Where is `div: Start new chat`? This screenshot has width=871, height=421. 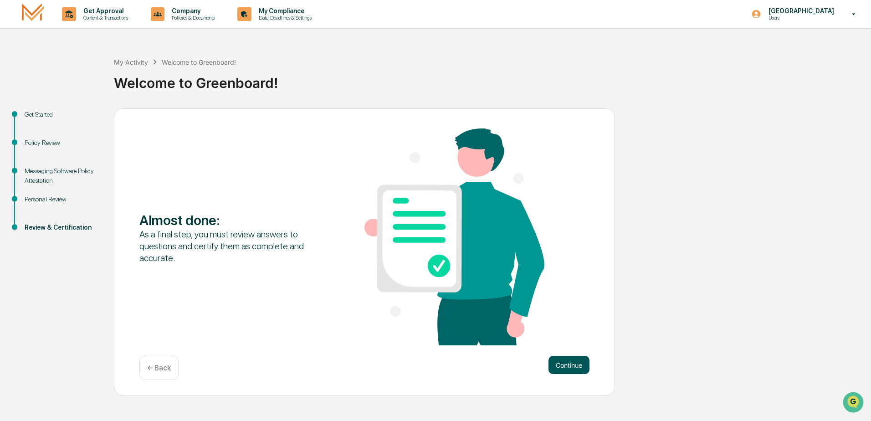 div: Start new chat is located at coordinates (90, 74).